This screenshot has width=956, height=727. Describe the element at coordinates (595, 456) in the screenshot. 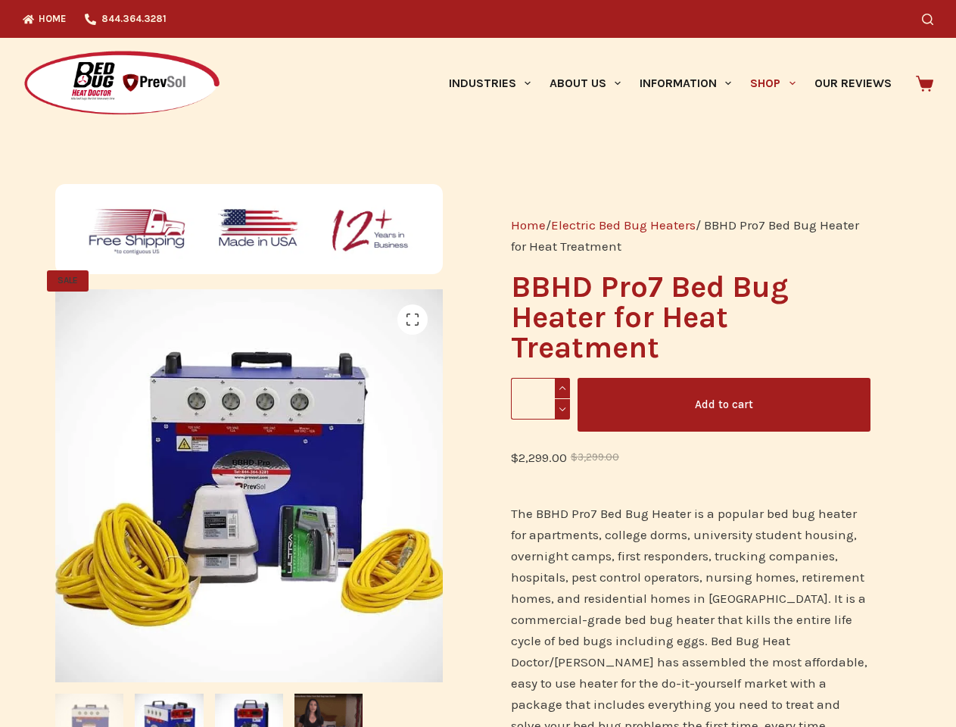

I see `bdi: 3,299.00` at that location.